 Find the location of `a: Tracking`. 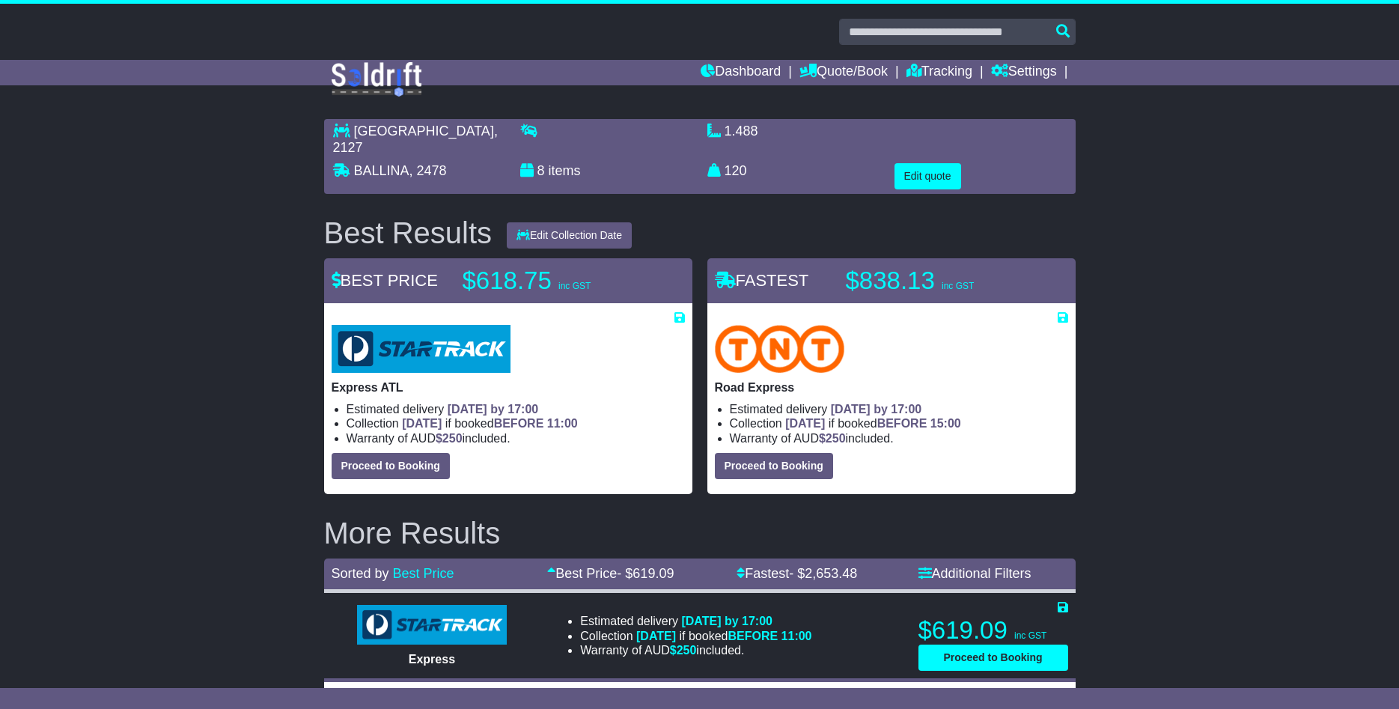

a: Tracking is located at coordinates (940, 73).